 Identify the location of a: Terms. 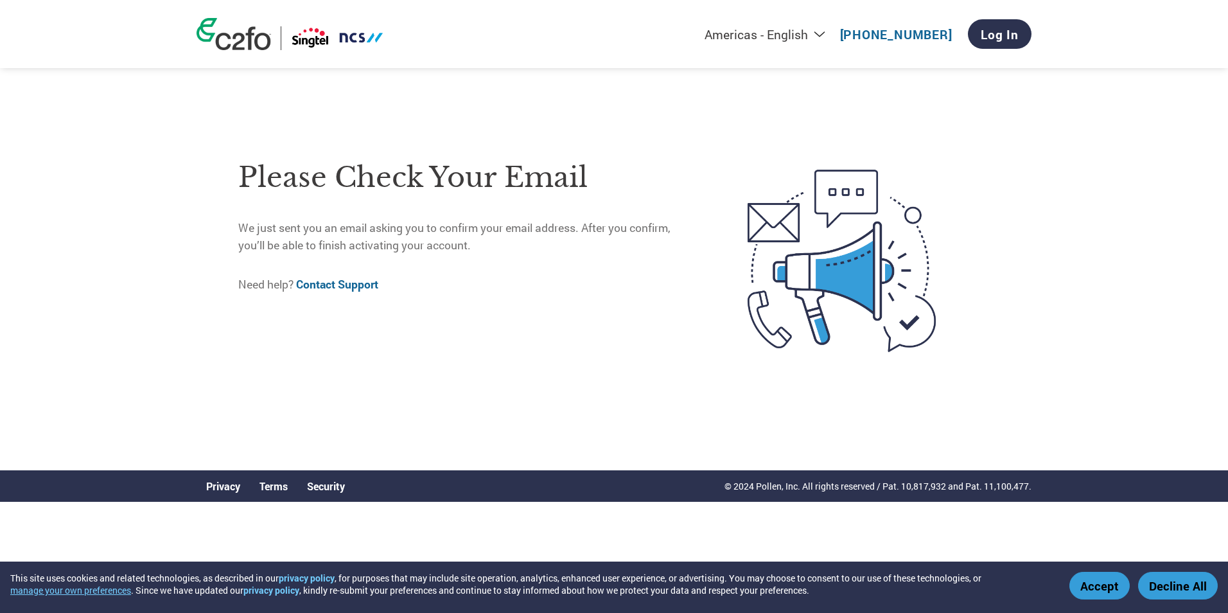
(274, 486).